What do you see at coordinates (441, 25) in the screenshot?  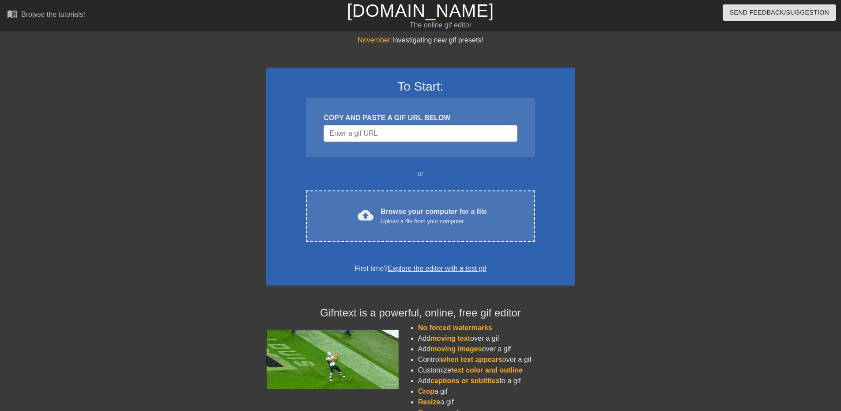 I see `div: The online gif editor` at bounding box center [441, 25].